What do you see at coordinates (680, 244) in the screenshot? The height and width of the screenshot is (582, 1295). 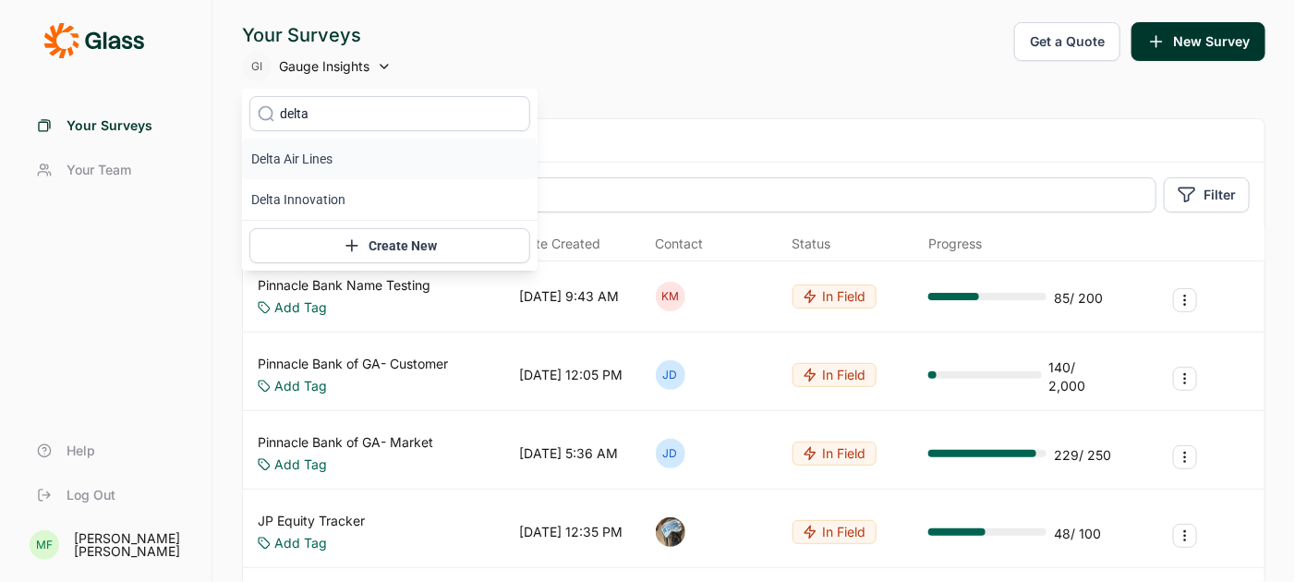 I see `div: Contact` at bounding box center [680, 244].